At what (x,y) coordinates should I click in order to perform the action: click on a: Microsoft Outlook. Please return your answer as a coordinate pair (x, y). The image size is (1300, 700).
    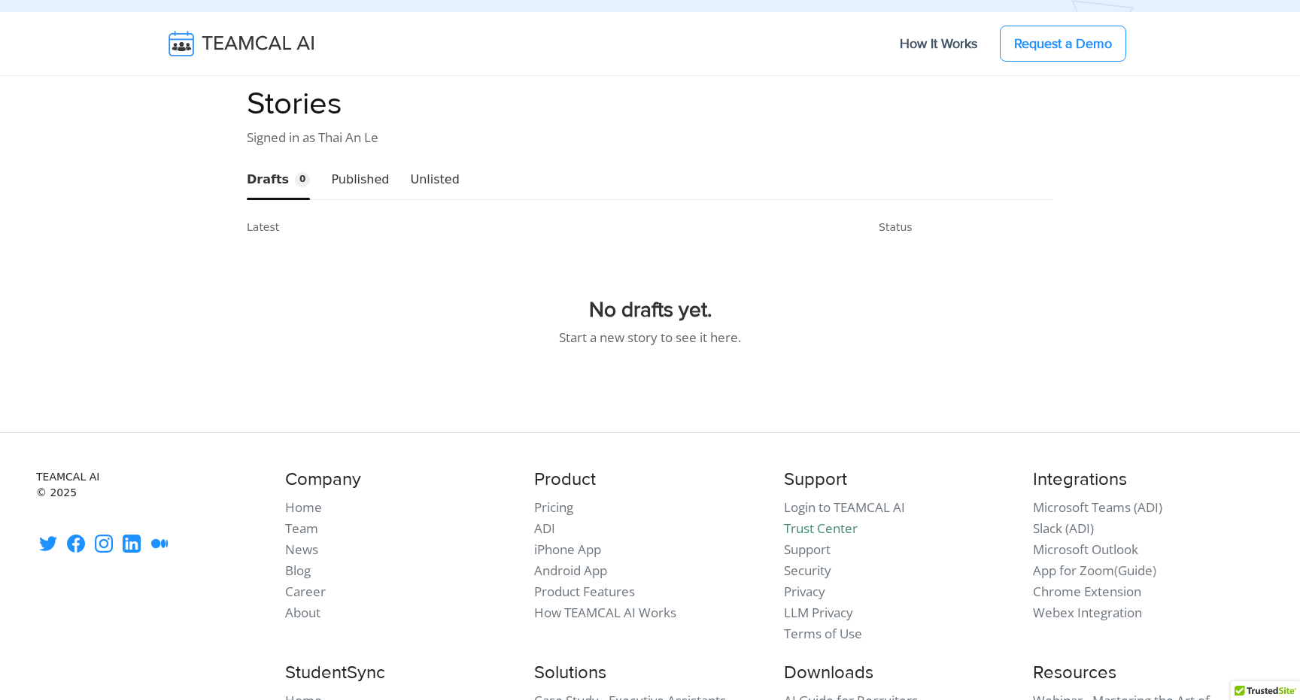
    Looking at the image, I should click on (1085, 549).